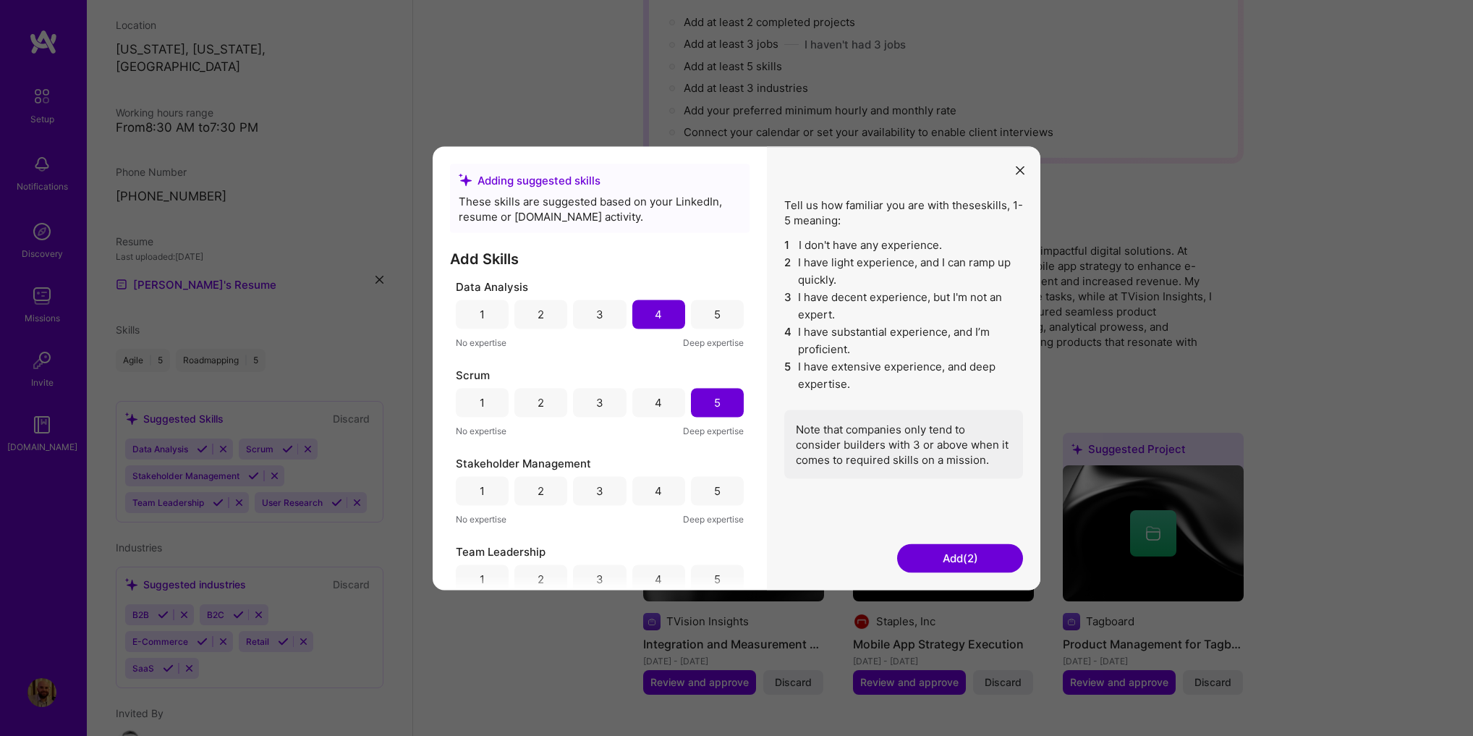  I want to click on span: 5, so click(788, 375).